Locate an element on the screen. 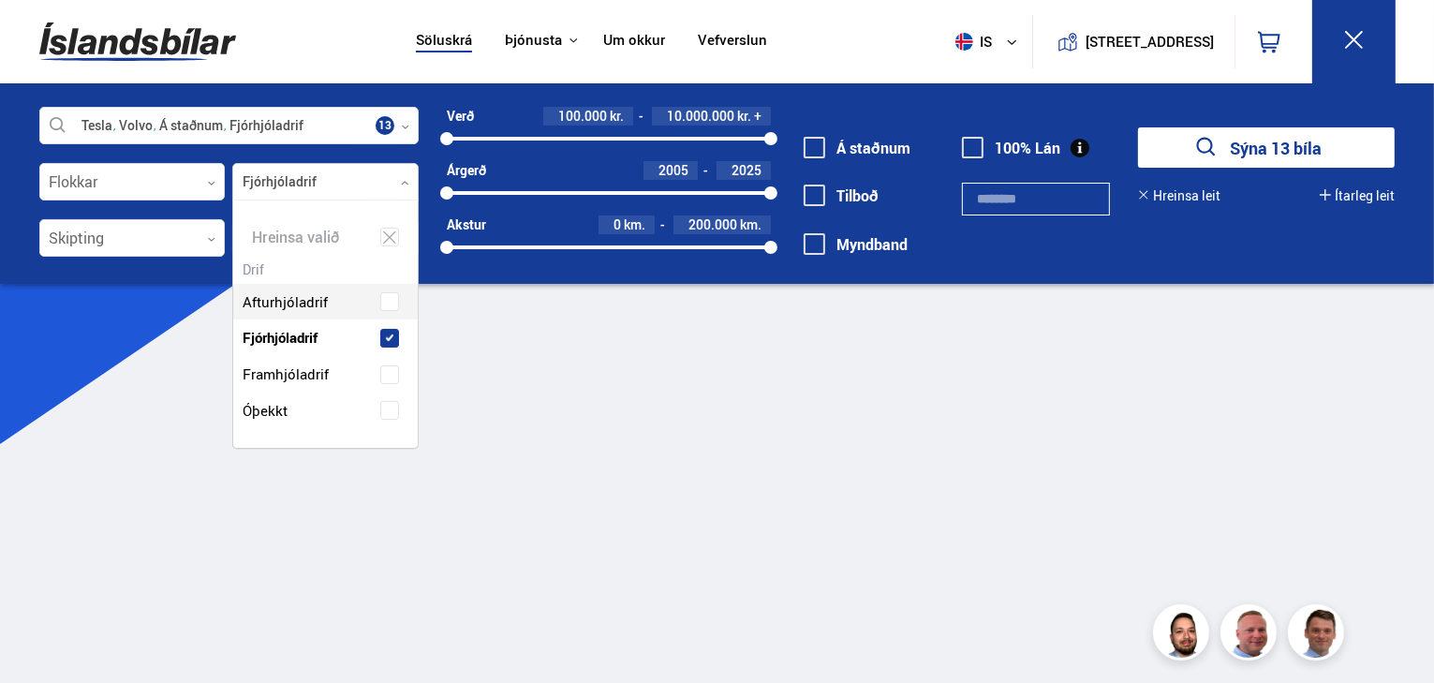  a: Um okkur is located at coordinates (634, 41).